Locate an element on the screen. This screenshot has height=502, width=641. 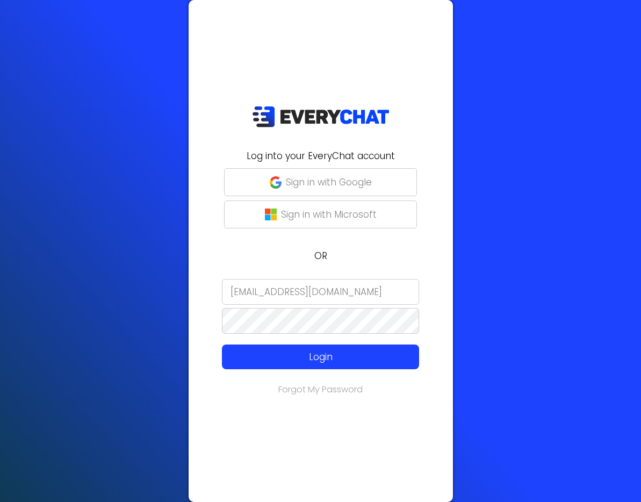
a: Forgot My Password is located at coordinates (320, 389).